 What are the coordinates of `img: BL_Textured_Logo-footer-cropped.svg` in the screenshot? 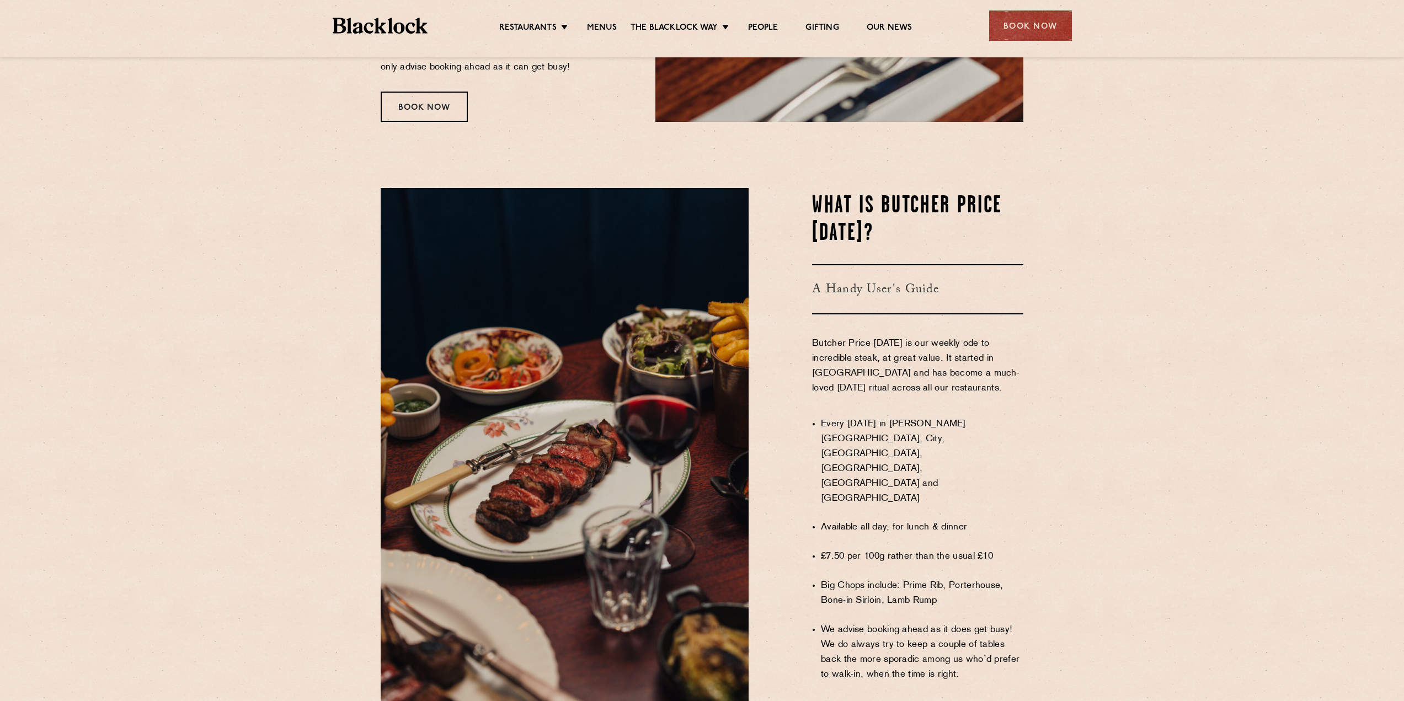 It's located at (380, 25).